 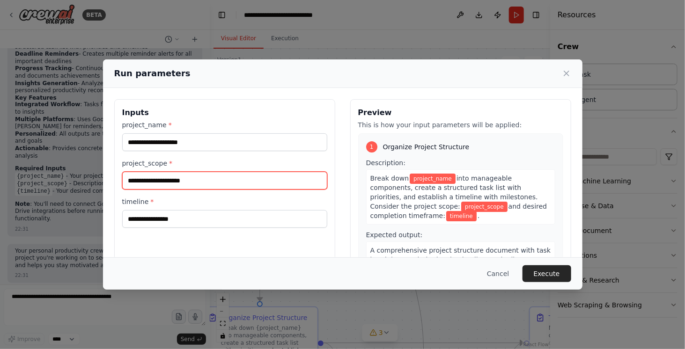 What do you see at coordinates (372, 147) in the screenshot?
I see `div: 1` at bounding box center [372, 147].